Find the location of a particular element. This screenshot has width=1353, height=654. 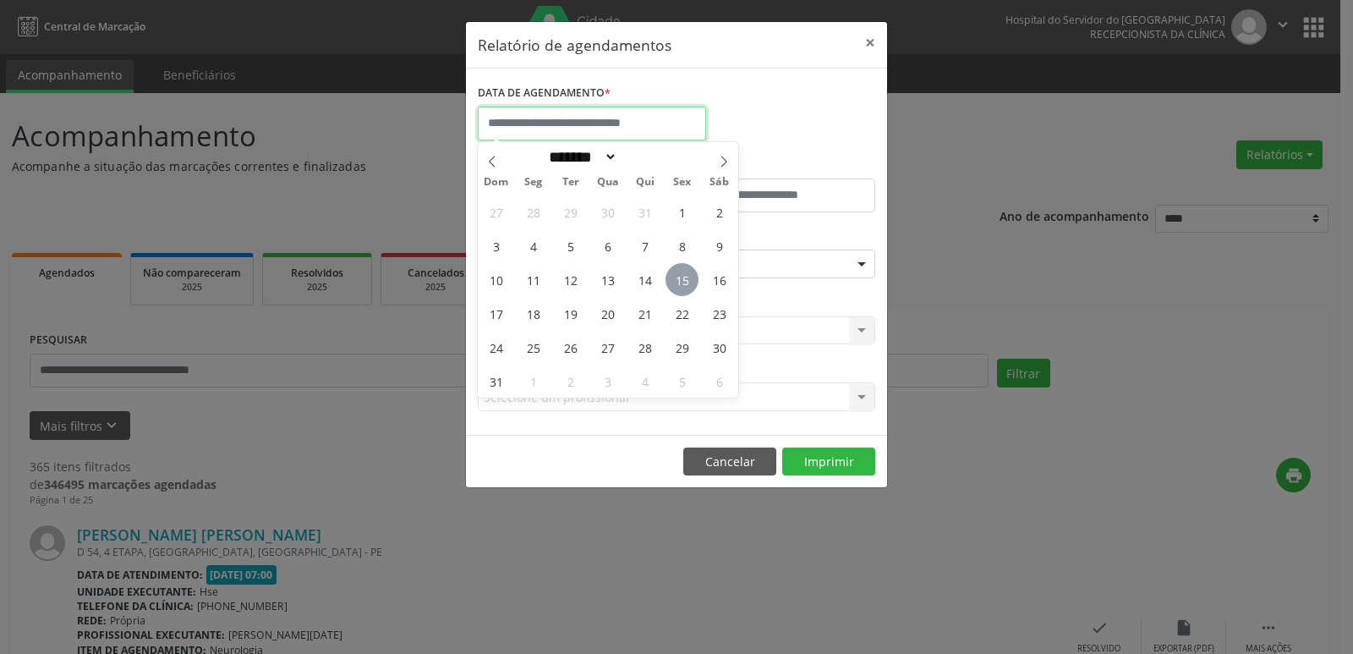

span: Agosto 13, 2025 is located at coordinates (607, 279).